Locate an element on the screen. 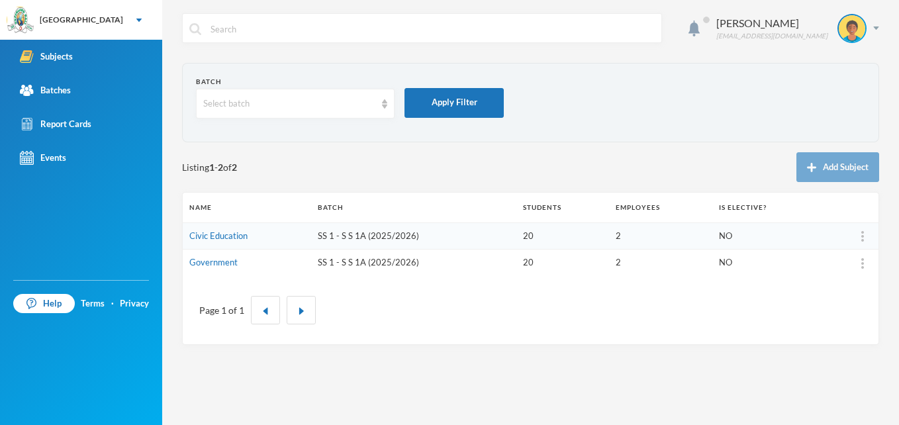 This screenshot has height=425, width=899. div: Batches is located at coordinates (45, 90).